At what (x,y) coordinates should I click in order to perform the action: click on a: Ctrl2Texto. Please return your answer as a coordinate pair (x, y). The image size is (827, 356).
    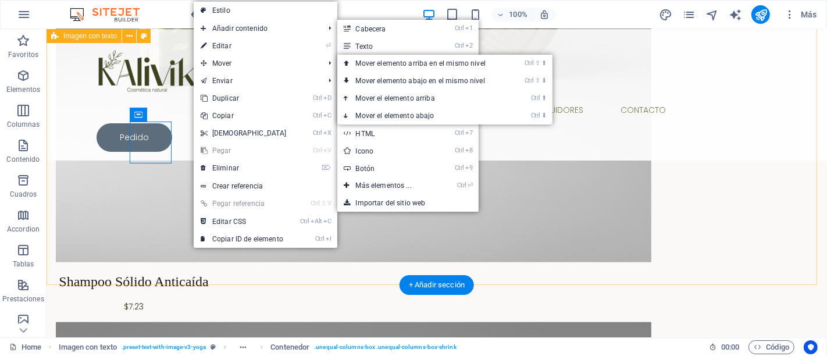
    Looking at the image, I should click on (386, 46).